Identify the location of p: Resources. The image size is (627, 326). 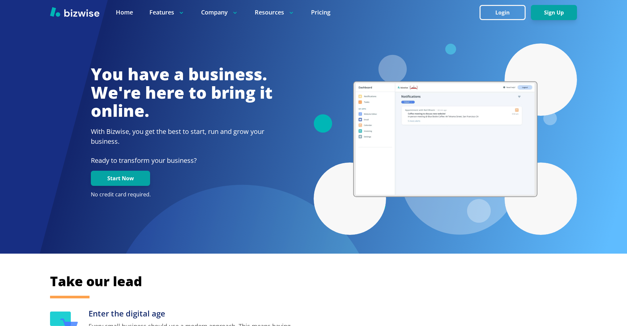
(275, 12).